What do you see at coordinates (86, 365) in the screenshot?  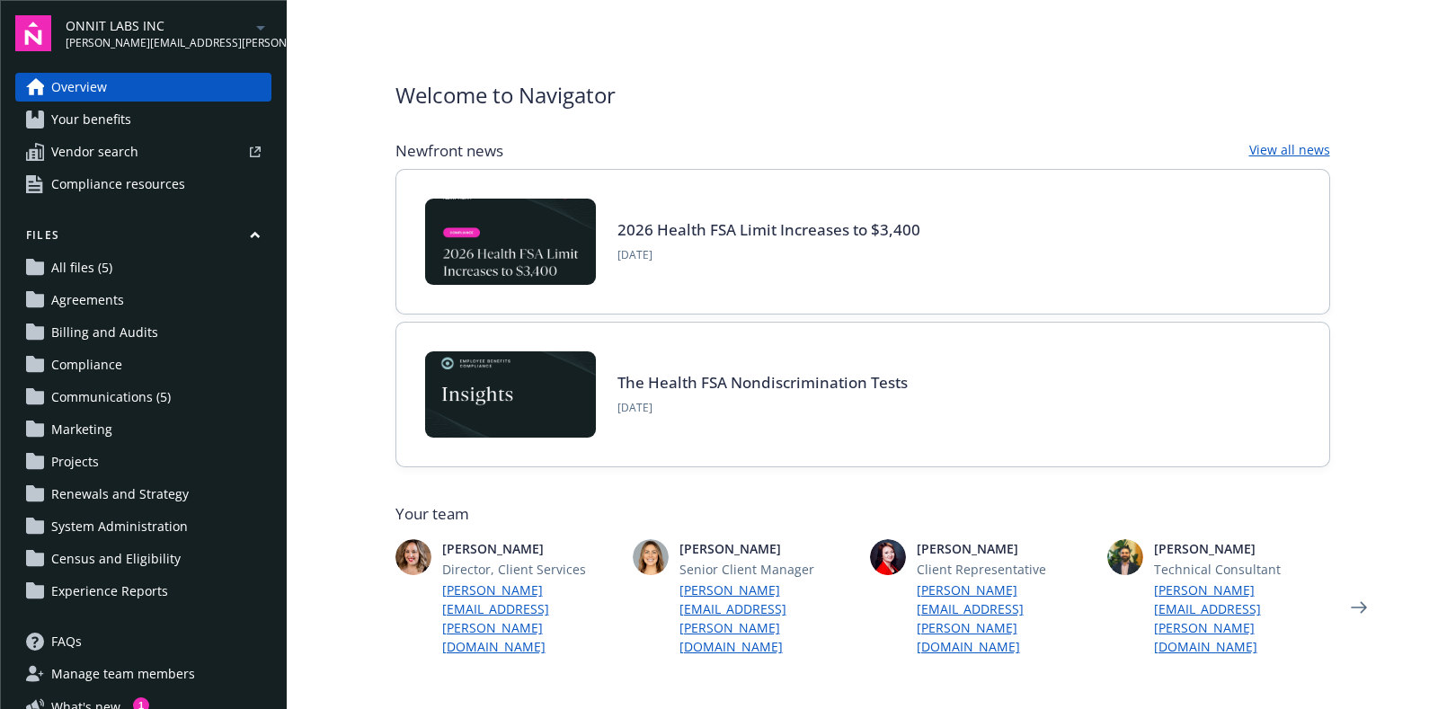 I see `span: Compliance` at bounding box center [86, 365].